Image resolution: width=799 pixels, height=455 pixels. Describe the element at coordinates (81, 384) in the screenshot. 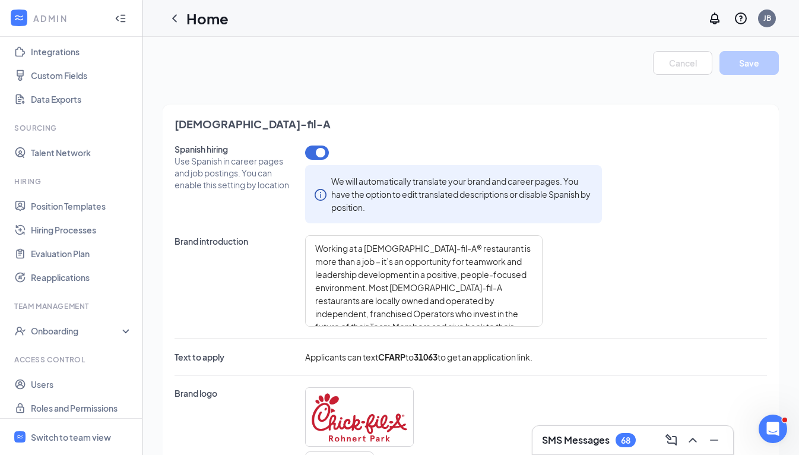

I see `a: Users` at that location.